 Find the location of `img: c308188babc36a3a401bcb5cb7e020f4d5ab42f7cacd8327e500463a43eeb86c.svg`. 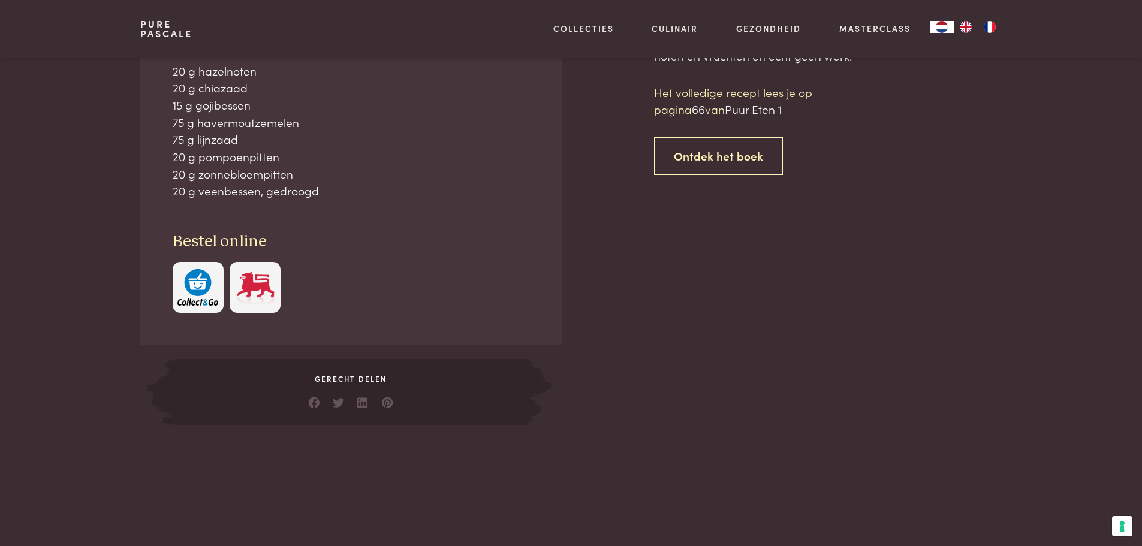

img: c308188babc36a3a401bcb5cb7e020f4d5ab42f7cacd8327e500463a43eeb86c.svg is located at coordinates (198, 287).